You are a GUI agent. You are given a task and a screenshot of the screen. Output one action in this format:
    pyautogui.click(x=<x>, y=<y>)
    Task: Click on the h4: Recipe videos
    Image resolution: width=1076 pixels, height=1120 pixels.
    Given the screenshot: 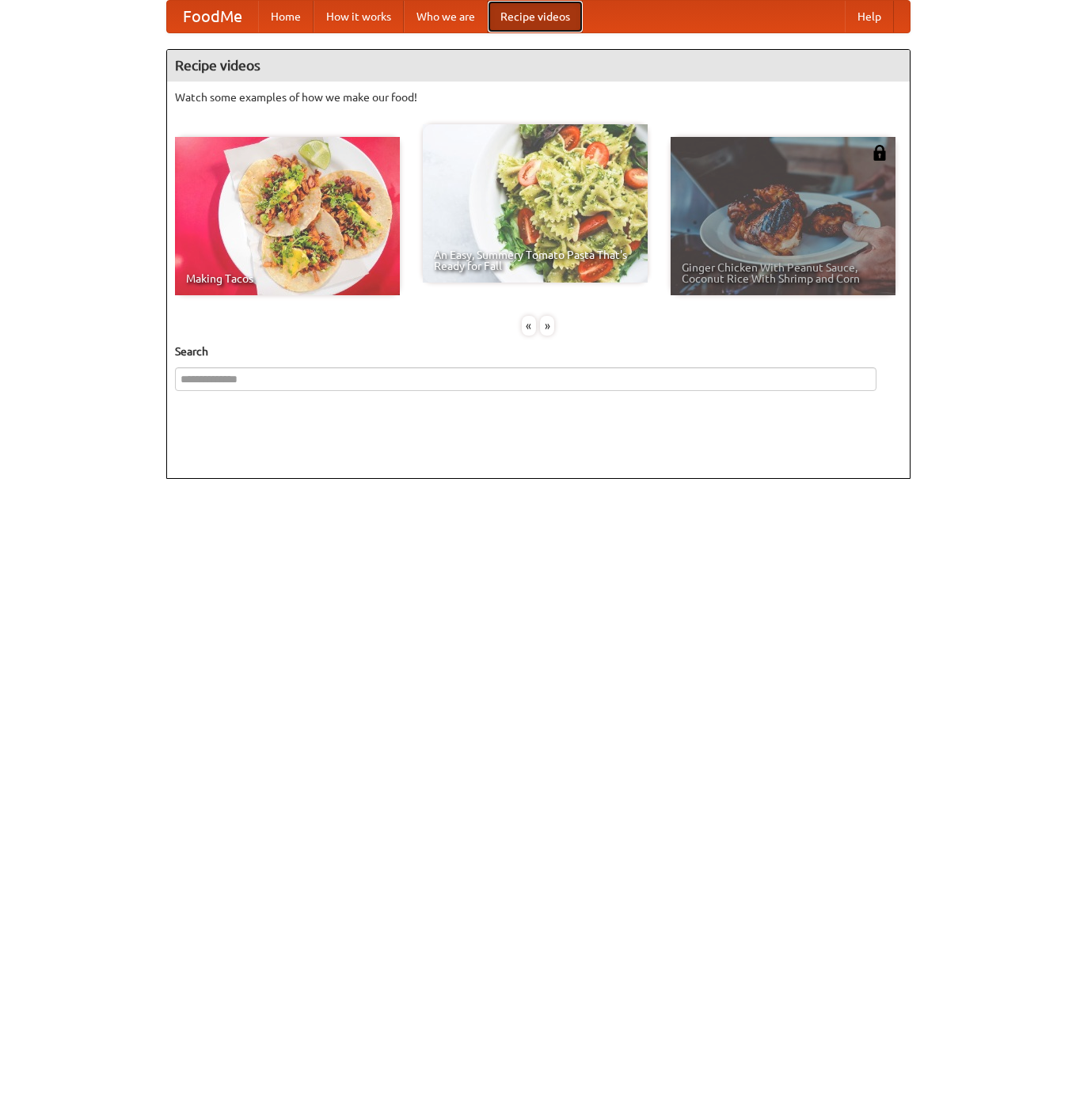 What is the action you would take?
    pyautogui.click(x=538, y=66)
    